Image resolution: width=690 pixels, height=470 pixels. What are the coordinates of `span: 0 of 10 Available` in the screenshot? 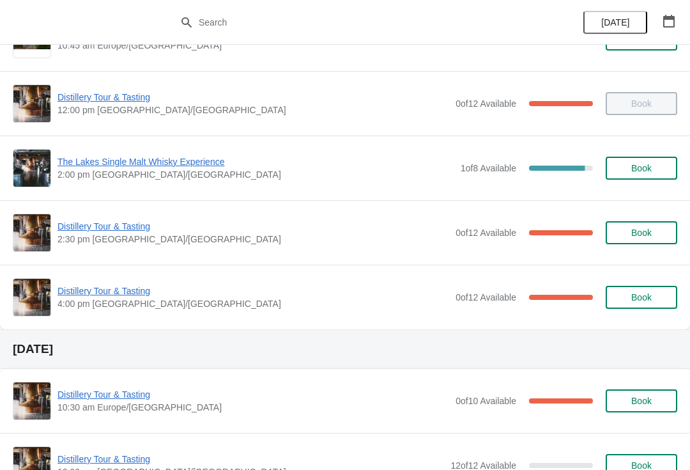 It's located at (486, 401).